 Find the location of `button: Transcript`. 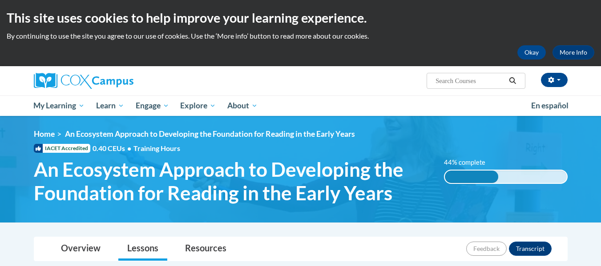

button: Transcript is located at coordinates (530, 249).